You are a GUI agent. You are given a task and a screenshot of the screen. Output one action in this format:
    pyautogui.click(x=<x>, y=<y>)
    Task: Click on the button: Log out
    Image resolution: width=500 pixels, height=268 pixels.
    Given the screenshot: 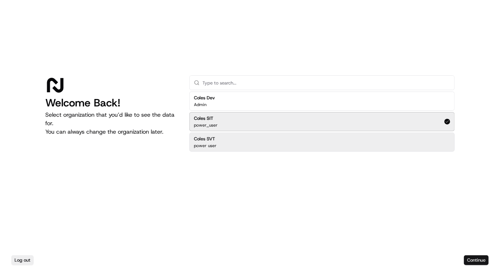 What is the action you would take?
    pyautogui.click(x=22, y=260)
    